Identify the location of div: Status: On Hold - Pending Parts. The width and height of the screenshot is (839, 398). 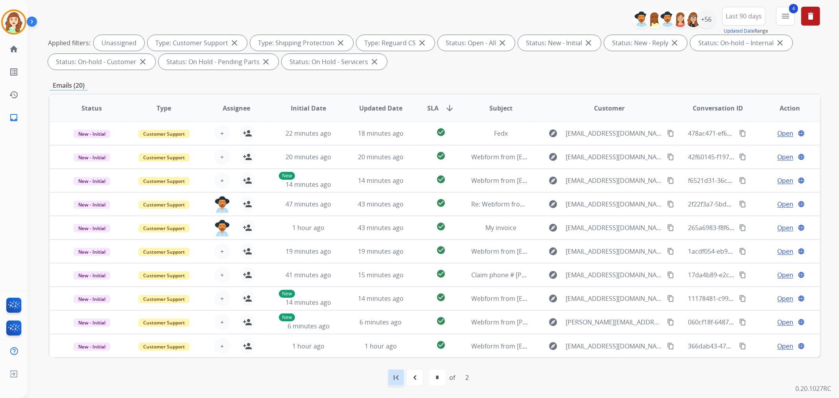
(218, 62).